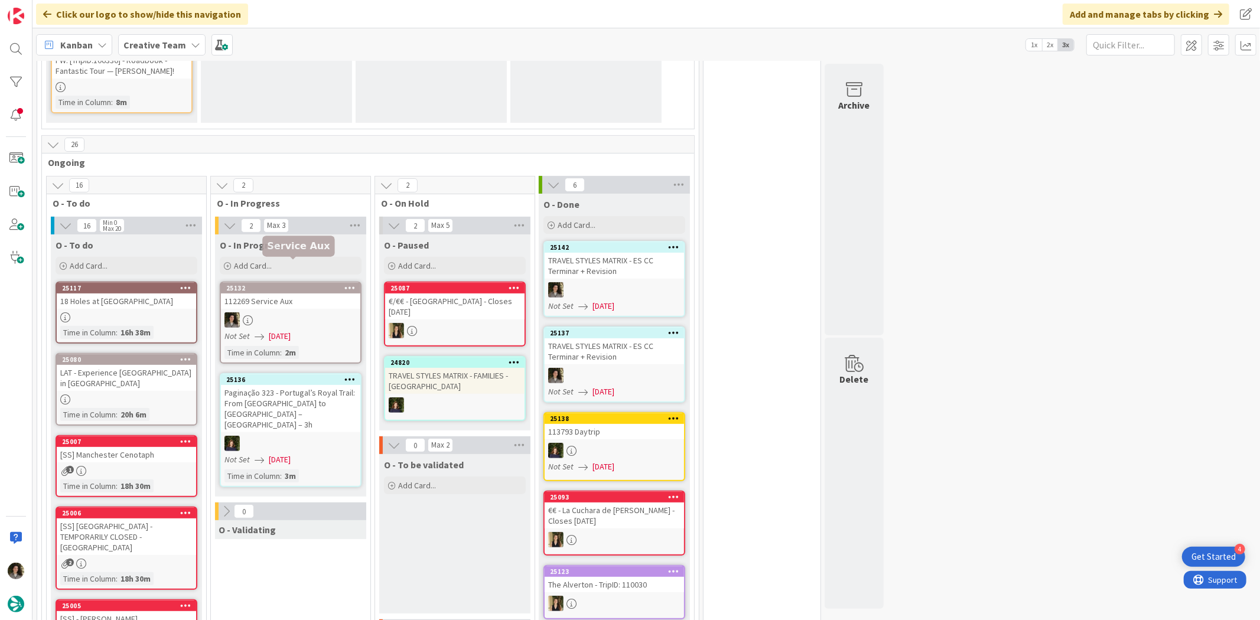 The width and height of the screenshot is (1260, 620). Describe the element at coordinates (87, 226) in the screenshot. I see `span: 16` at that location.